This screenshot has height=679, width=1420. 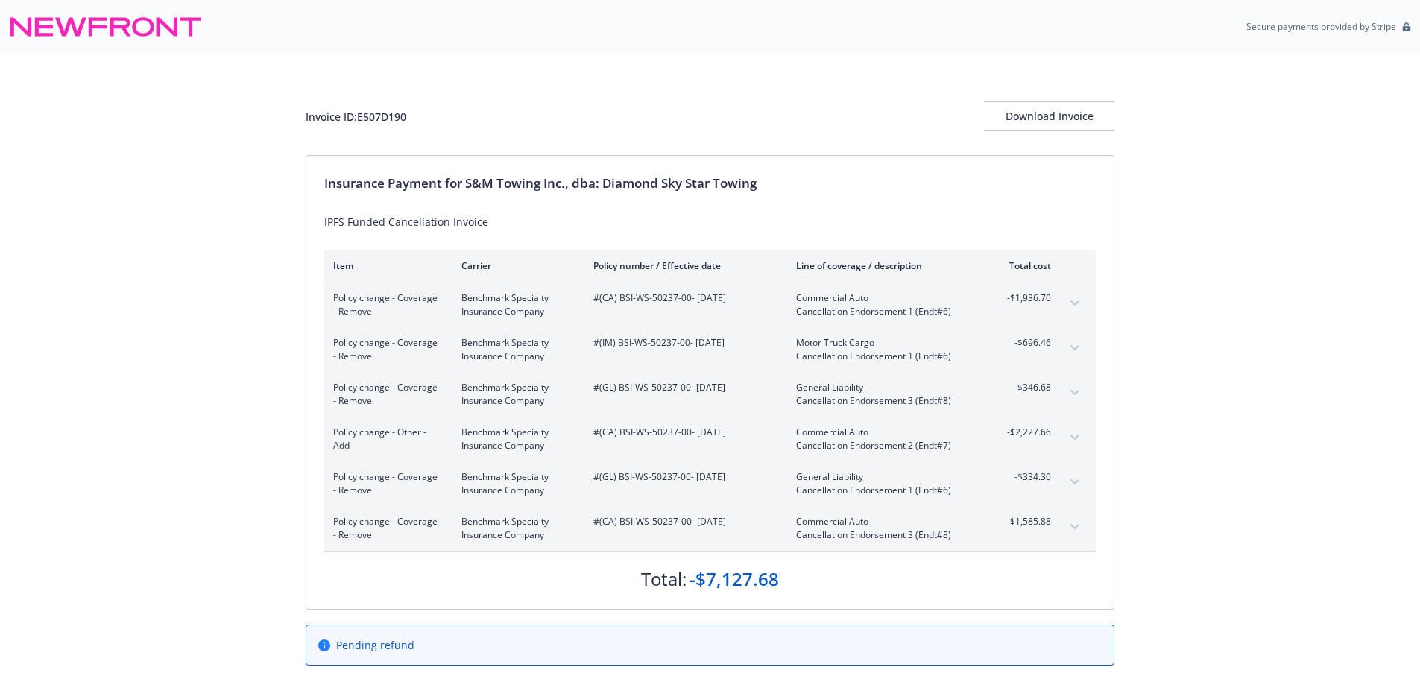 What do you see at coordinates (883, 265) in the screenshot?
I see `div: Line of coverage / description` at bounding box center [883, 265].